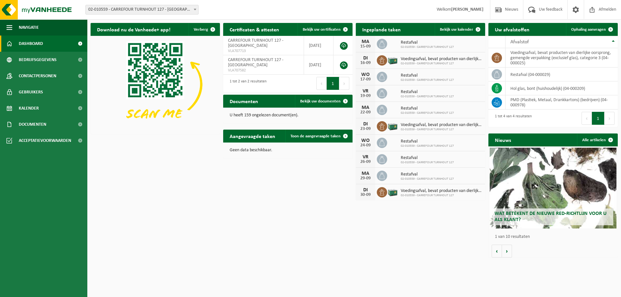 Image resolution: width=621 pixels, height=297 pixels. I want to click on h2: Aangevraagde taken, so click(252, 136).